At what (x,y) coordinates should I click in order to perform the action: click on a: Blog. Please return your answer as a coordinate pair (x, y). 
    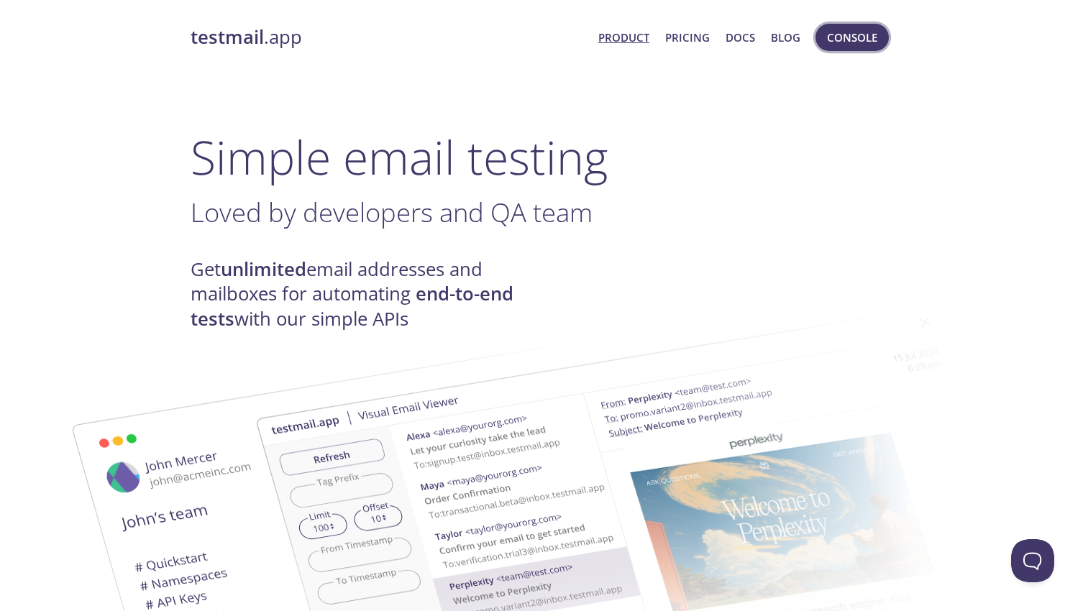
    Looking at the image, I should click on (785, 37).